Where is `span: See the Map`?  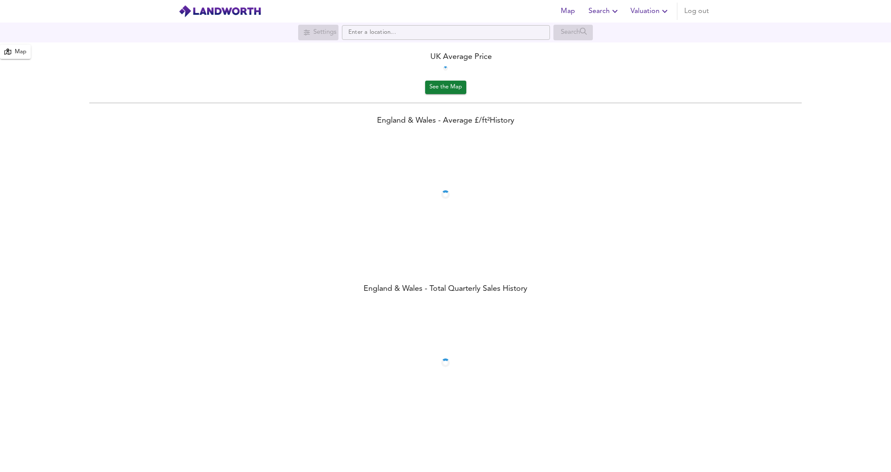 span: See the Map is located at coordinates (445, 87).